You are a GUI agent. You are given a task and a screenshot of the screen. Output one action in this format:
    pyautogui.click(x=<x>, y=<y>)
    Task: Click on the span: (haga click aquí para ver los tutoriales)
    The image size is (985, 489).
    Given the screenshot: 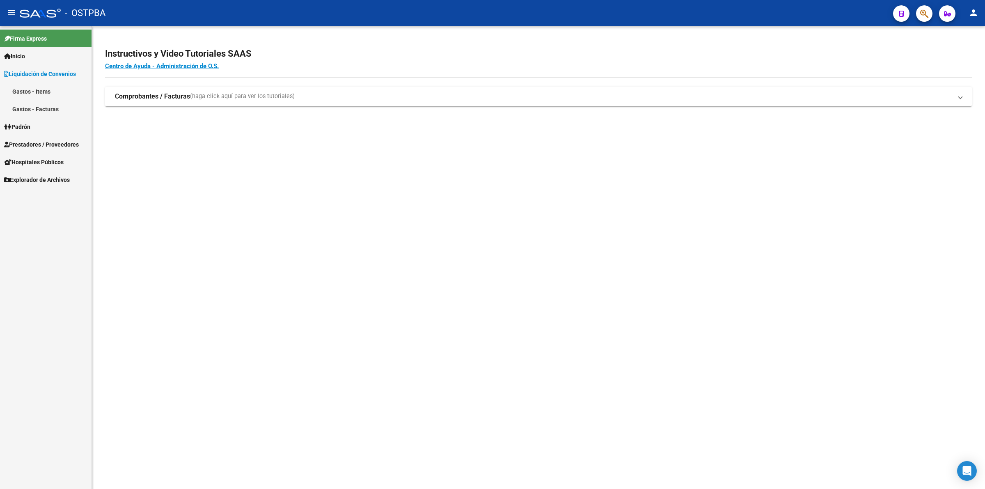 What is the action you would take?
    pyautogui.click(x=242, y=96)
    